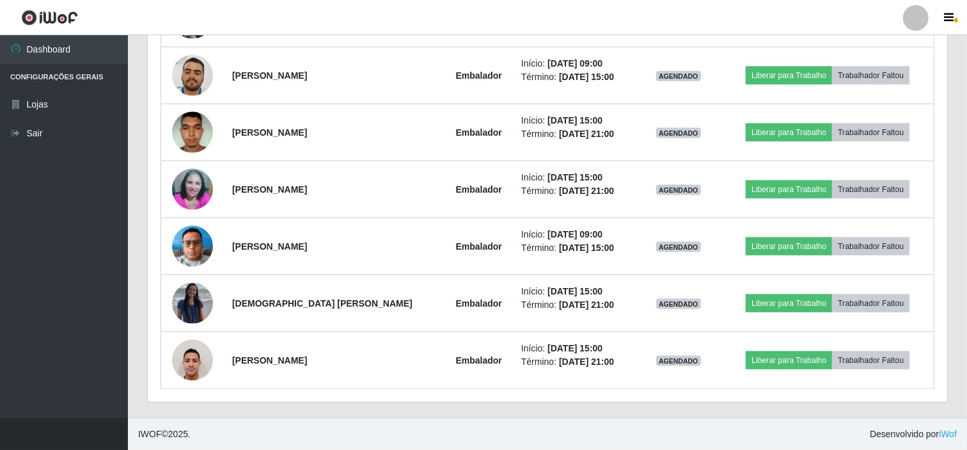 The image size is (967, 450). I want to click on img: 1728993932002.jpeg, so click(193, 246).